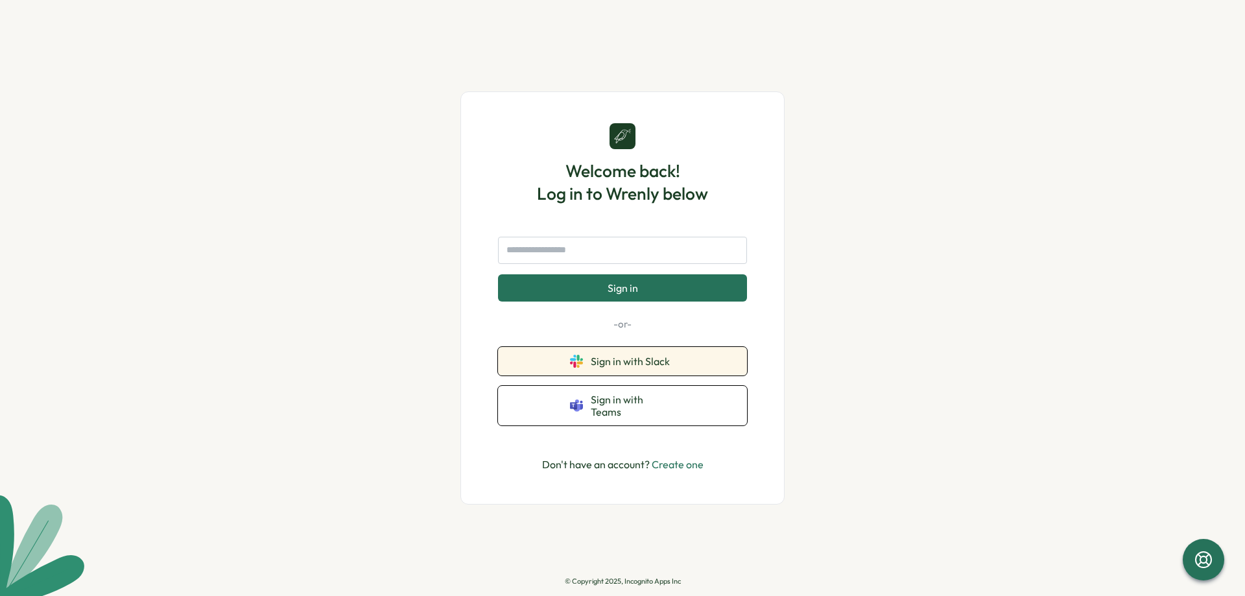 The image size is (1245, 596). I want to click on button: Sign in with Teams, so click(623, 405).